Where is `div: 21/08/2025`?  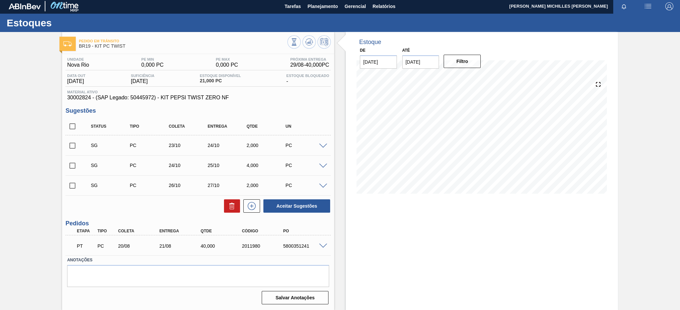 div: 21/08/2025 is located at coordinates (181, 246).